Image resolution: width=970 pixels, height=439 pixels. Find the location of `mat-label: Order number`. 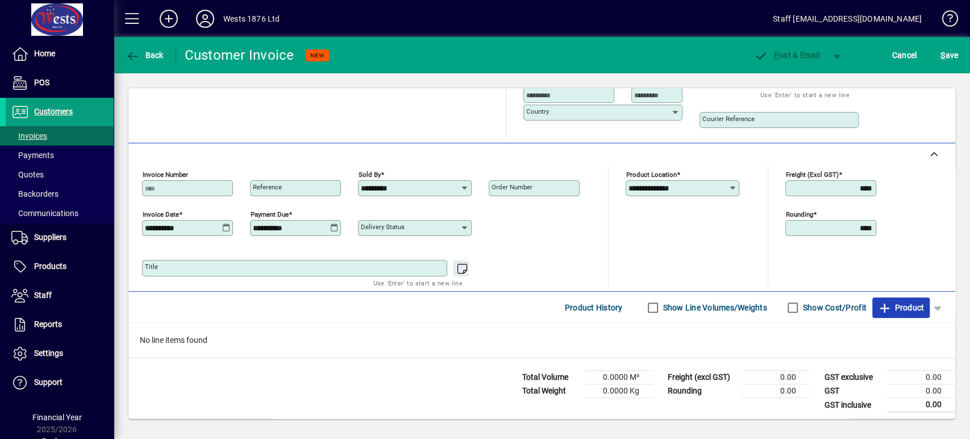

mat-label: Order number is located at coordinates (512, 187).